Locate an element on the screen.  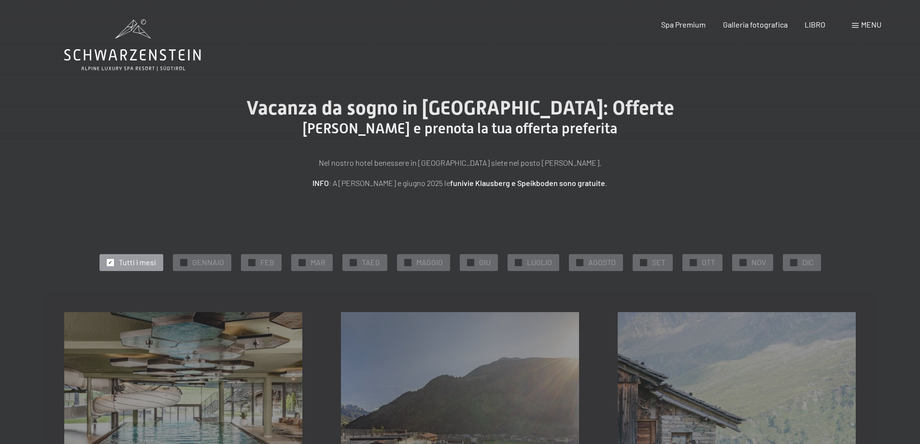
font: funivie Klausberg e Speikboden sono gratuite is located at coordinates (527, 183).